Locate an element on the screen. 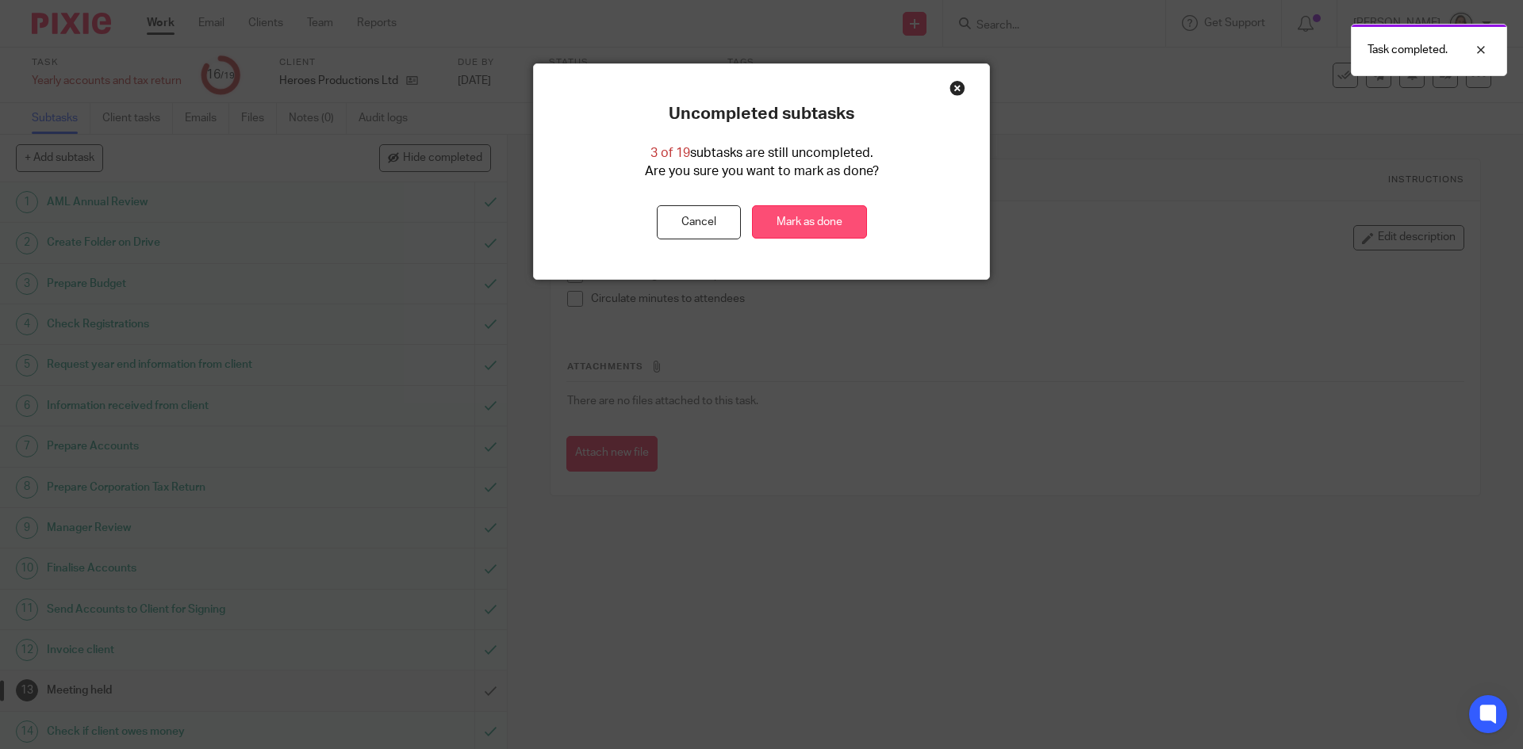 The image size is (1523, 749). div: Close this dialog window is located at coordinates (957, 88).